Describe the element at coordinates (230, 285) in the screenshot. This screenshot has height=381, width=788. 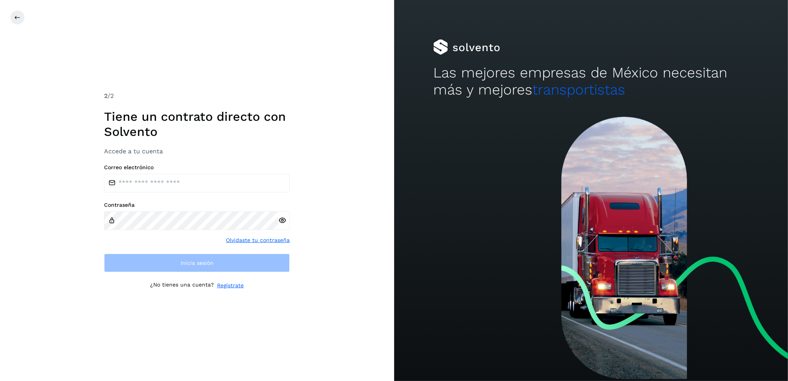
I see `a: Regístrate` at that location.